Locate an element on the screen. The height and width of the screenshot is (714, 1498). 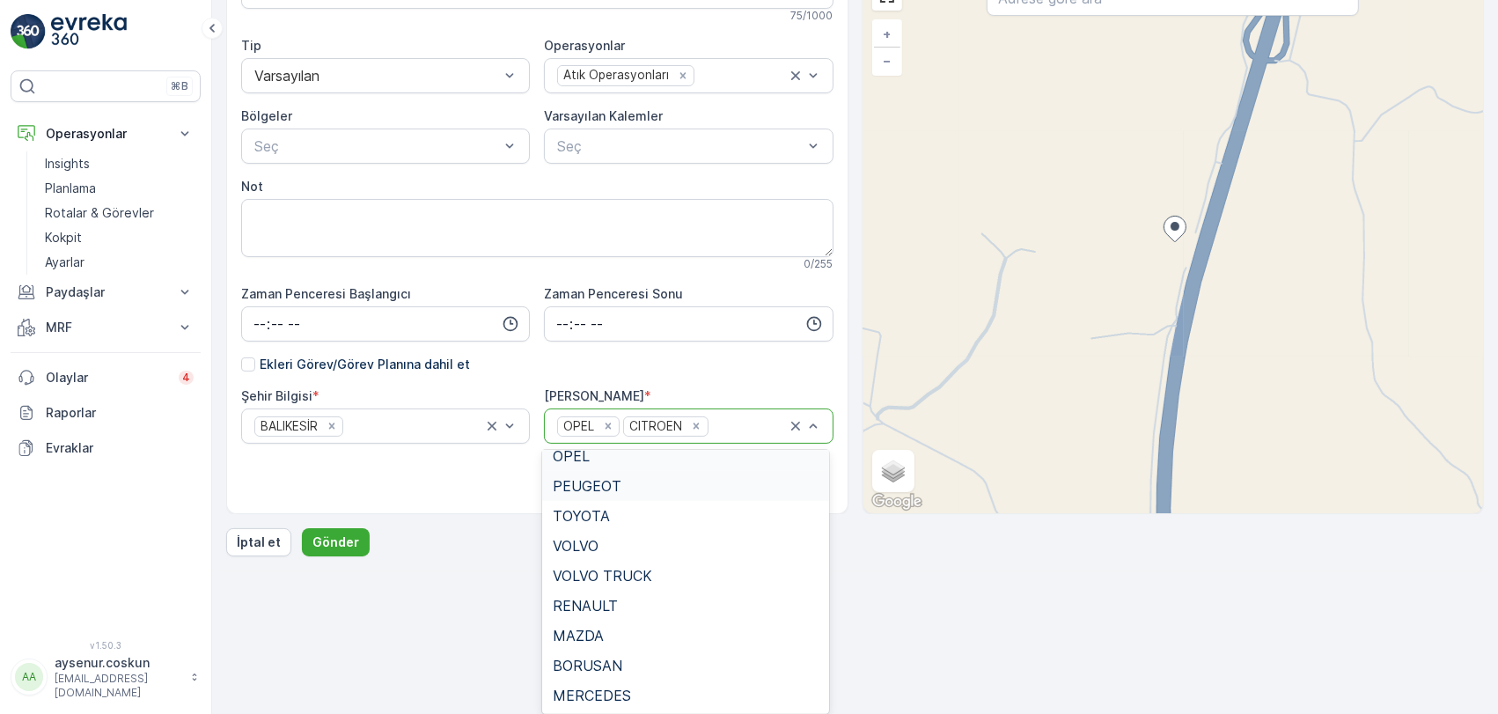
p: ⌘B is located at coordinates (180, 86).